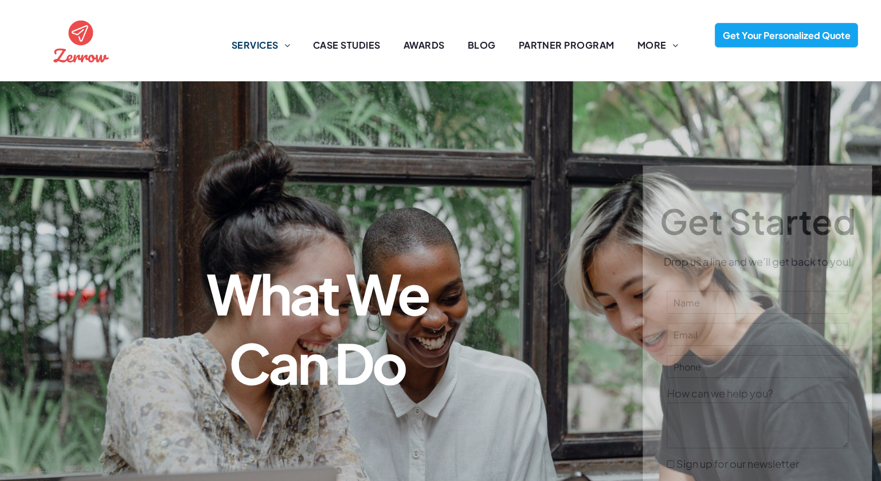 The image size is (881, 481). I want to click on a: SERVICES, so click(261, 45).